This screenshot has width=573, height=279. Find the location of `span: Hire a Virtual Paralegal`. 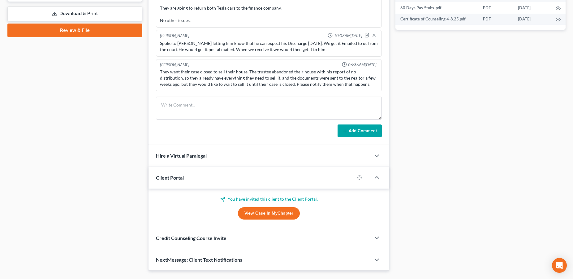

span: Hire a Virtual Paralegal is located at coordinates (181, 155).